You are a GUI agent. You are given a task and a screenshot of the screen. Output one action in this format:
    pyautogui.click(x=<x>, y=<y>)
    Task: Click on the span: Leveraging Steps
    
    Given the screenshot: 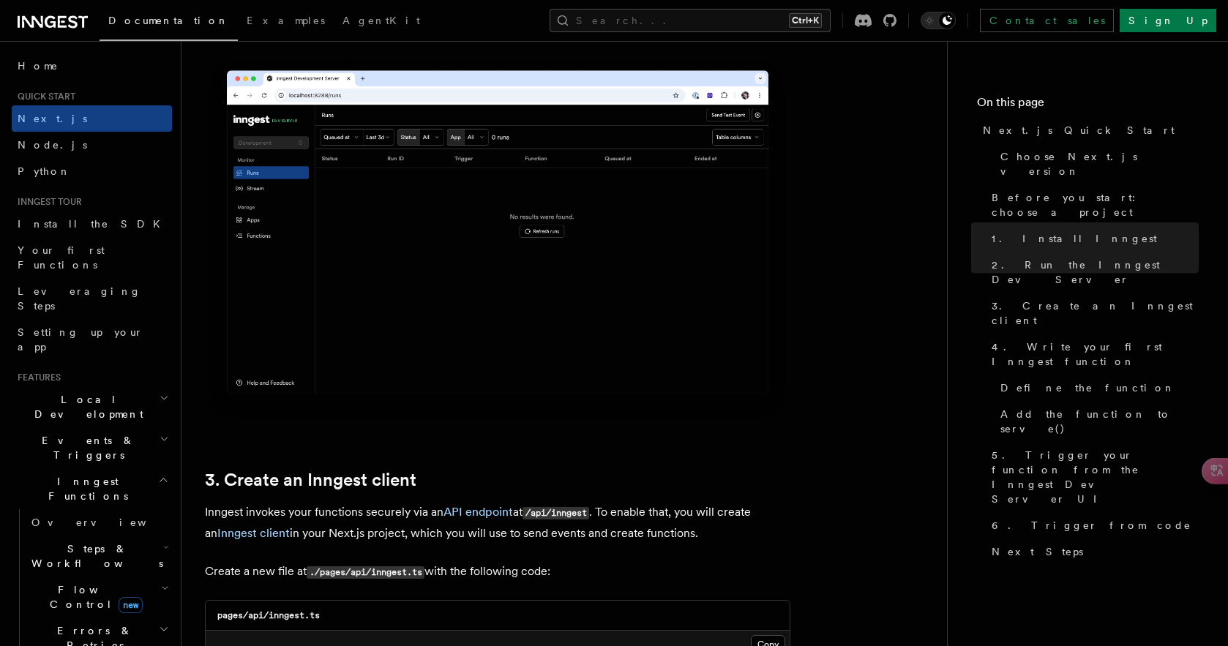 What is the action you would take?
    pyautogui.click(x=79, y=299)
    